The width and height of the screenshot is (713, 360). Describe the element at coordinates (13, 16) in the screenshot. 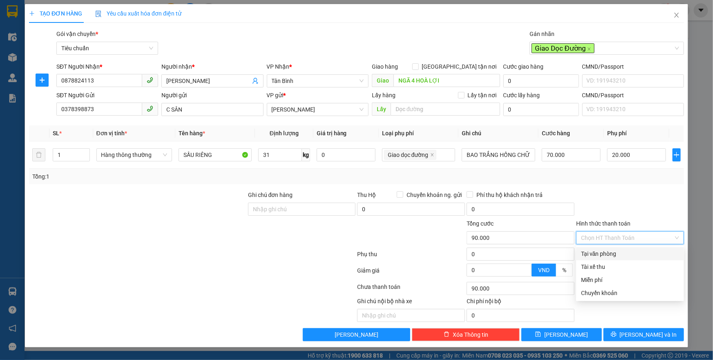

I see `img: logo` at that location.